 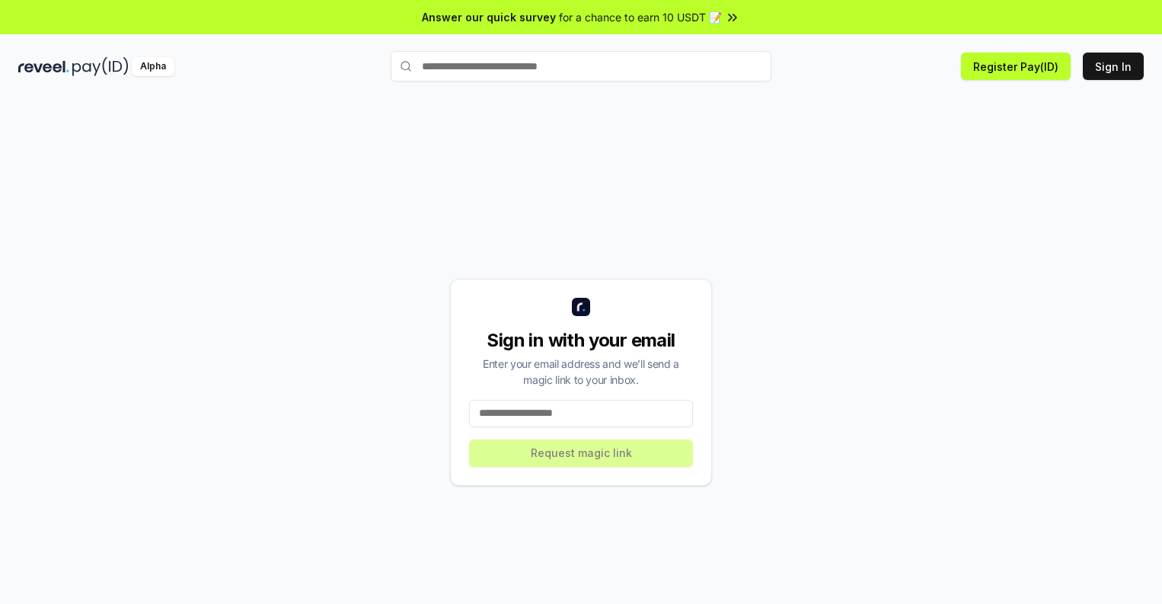 I want to click on img: reveel_dark, so click(x=43, y=66).